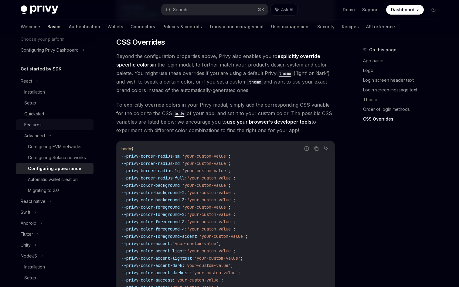  I want to click on span: --privy-border-radius-lg, so click(151, 171).